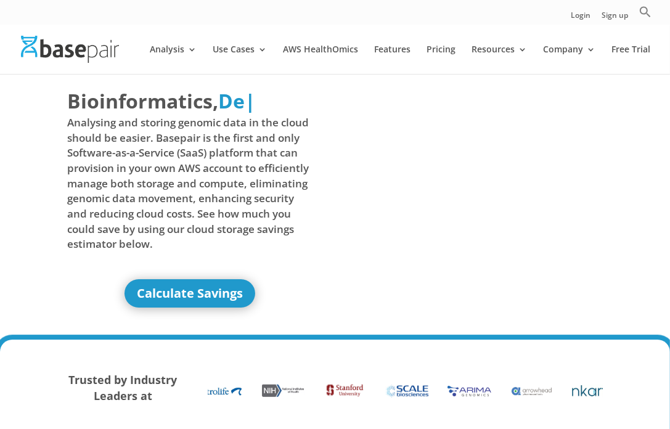  What do you see at coordinates (70, 49) in the screenshot?
I see `img: Basepair` at bounding box center [70, 49].